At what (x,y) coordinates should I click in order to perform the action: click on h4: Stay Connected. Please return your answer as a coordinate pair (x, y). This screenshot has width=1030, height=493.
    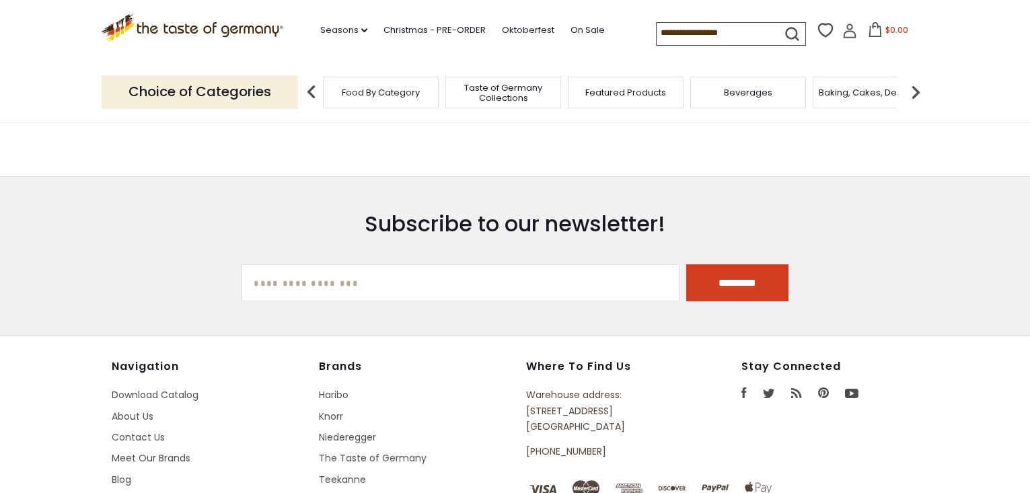
    Looking at the image, I should click on (830, 367).